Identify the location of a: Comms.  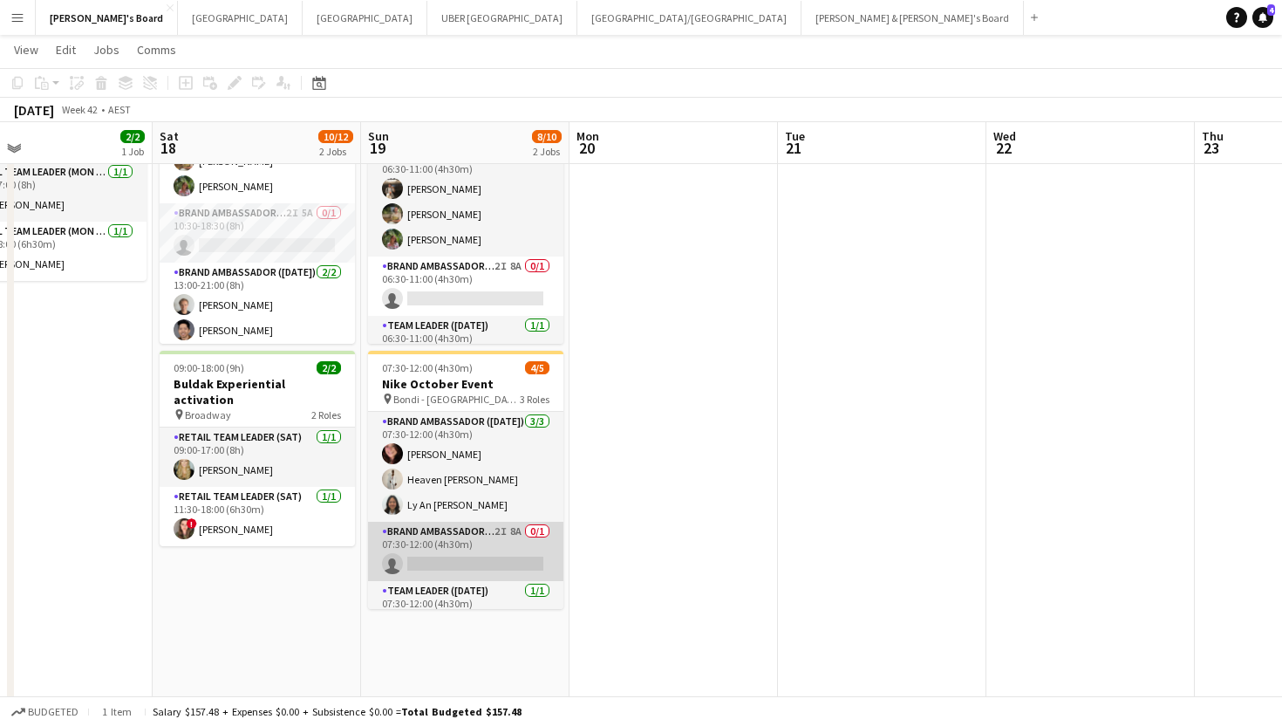
(156, 50).